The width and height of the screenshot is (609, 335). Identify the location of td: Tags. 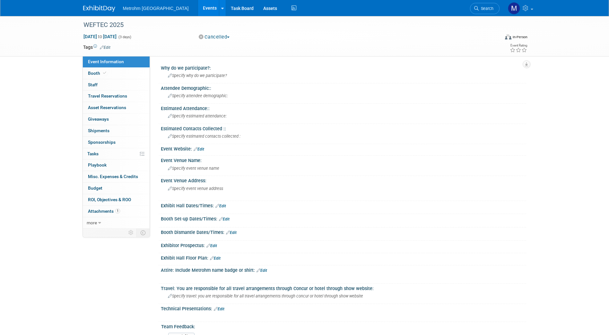
(97, 47).